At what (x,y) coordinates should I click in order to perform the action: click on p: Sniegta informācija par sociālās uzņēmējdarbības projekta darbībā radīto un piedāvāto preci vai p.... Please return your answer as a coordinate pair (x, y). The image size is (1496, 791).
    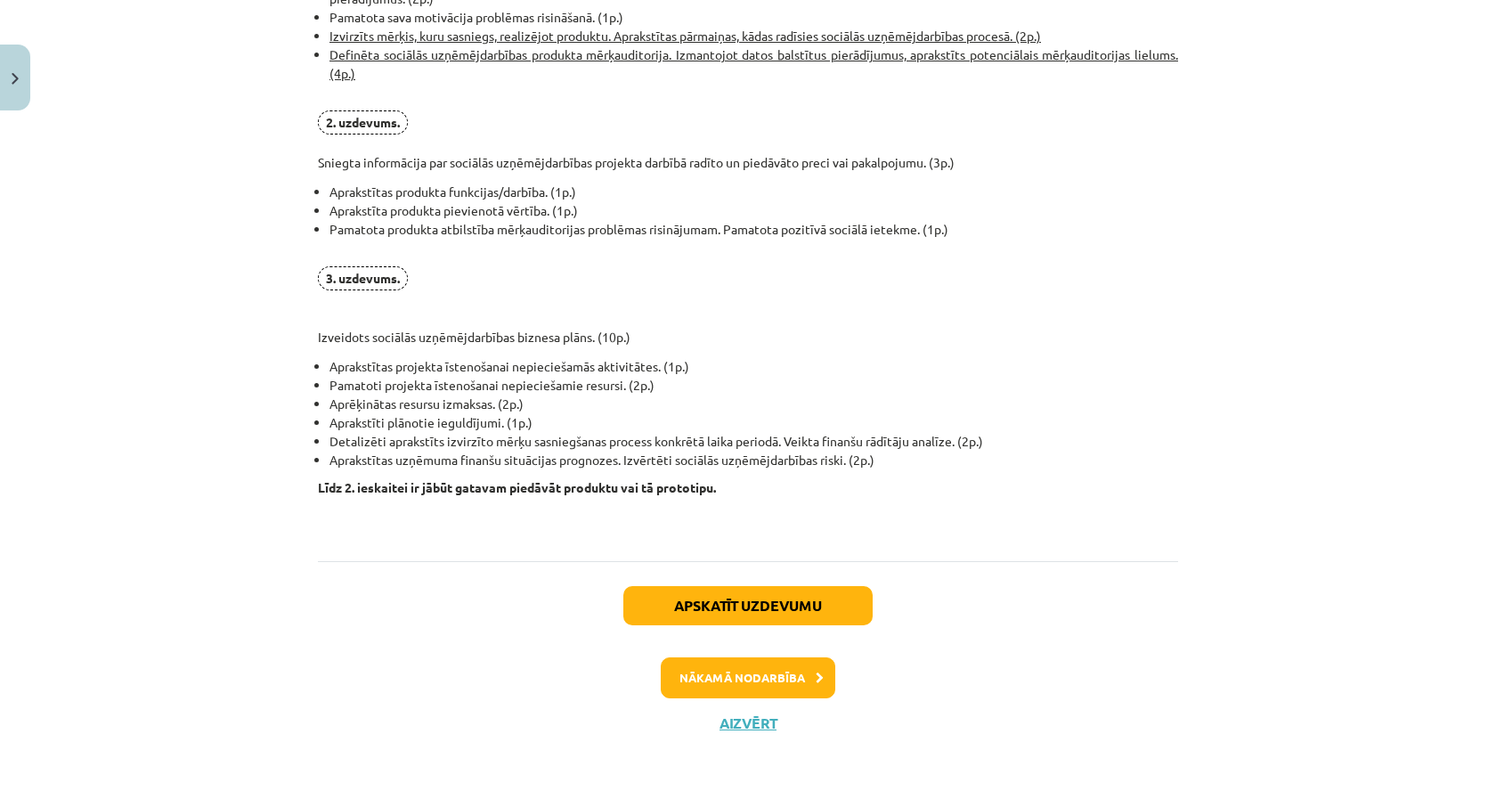
    Looking at the image, I should click on (748, 141).